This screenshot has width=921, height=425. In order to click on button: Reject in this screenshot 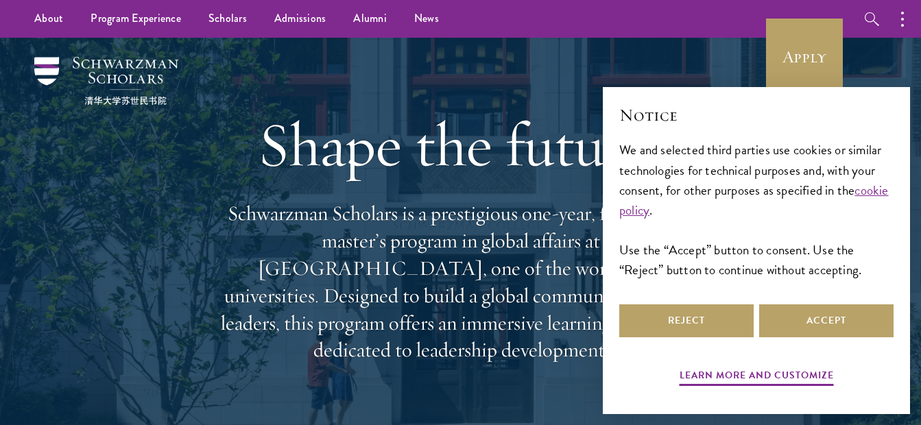, I will do `click(686, 321)`.